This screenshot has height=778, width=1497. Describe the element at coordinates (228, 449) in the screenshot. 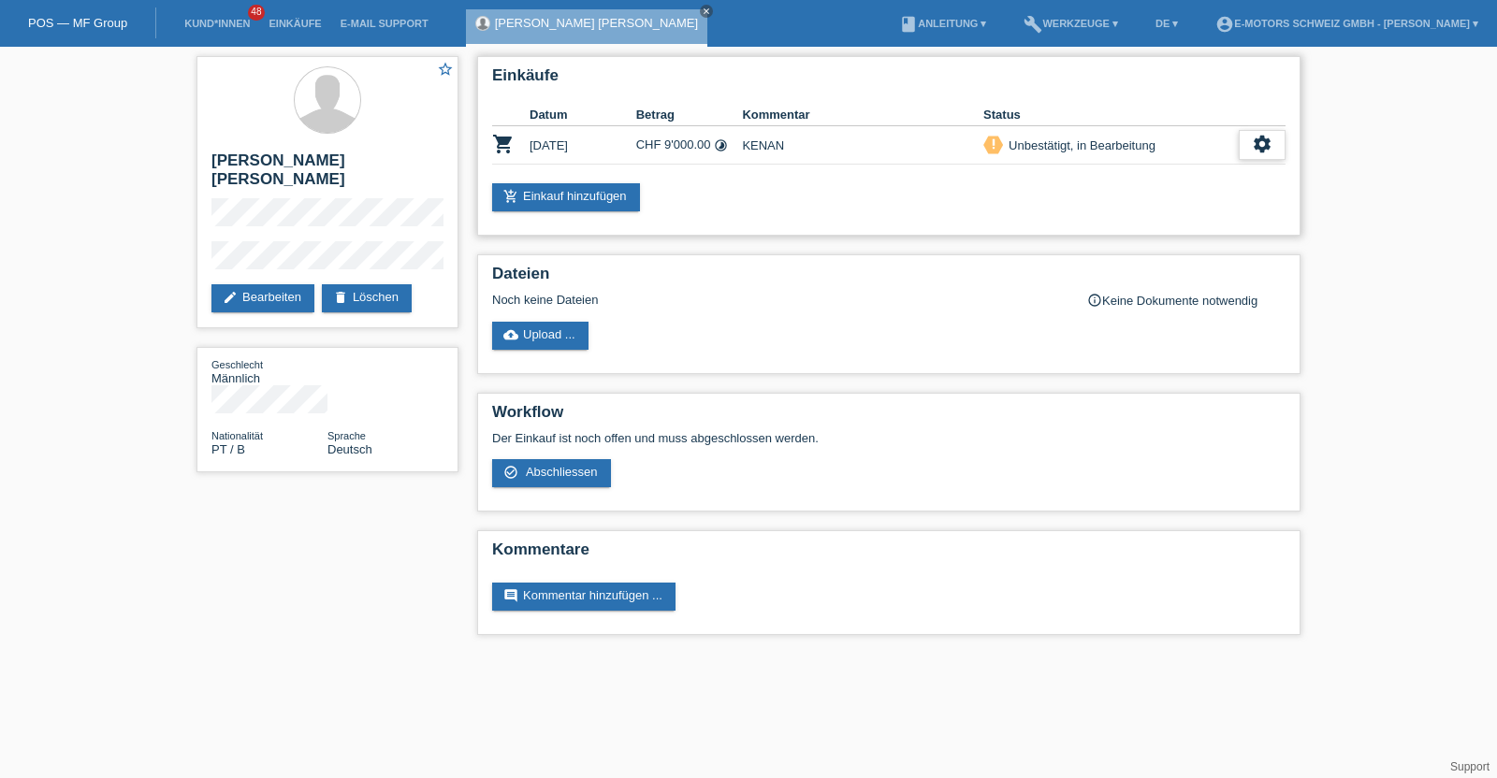

I see `span: Portugal / B / 09.12.2004` at that location.